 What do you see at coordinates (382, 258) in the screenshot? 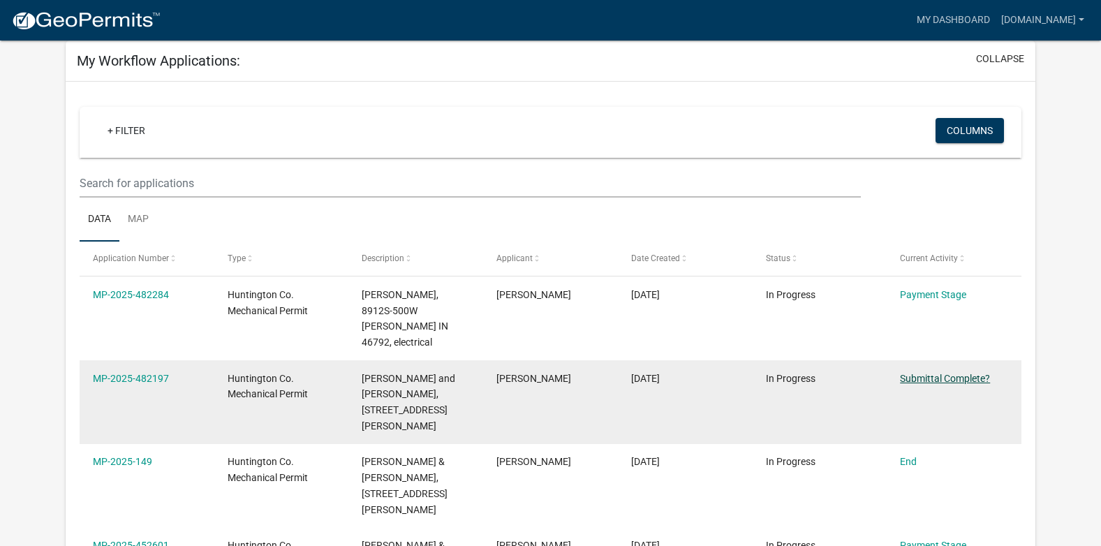
I see `span: Description` at bounding box center [382, 258].